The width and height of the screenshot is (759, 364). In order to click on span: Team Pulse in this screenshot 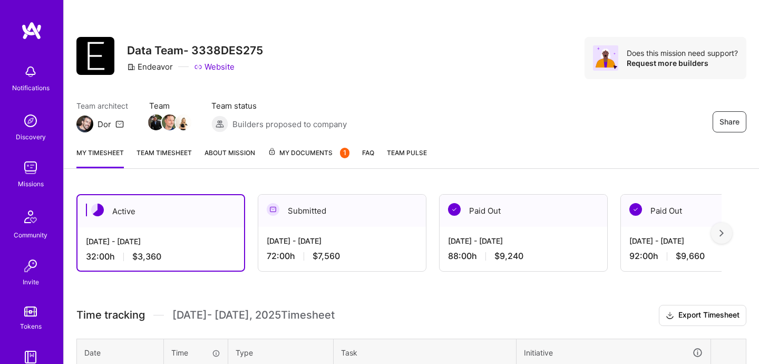, I will do `click(407, 152)`.